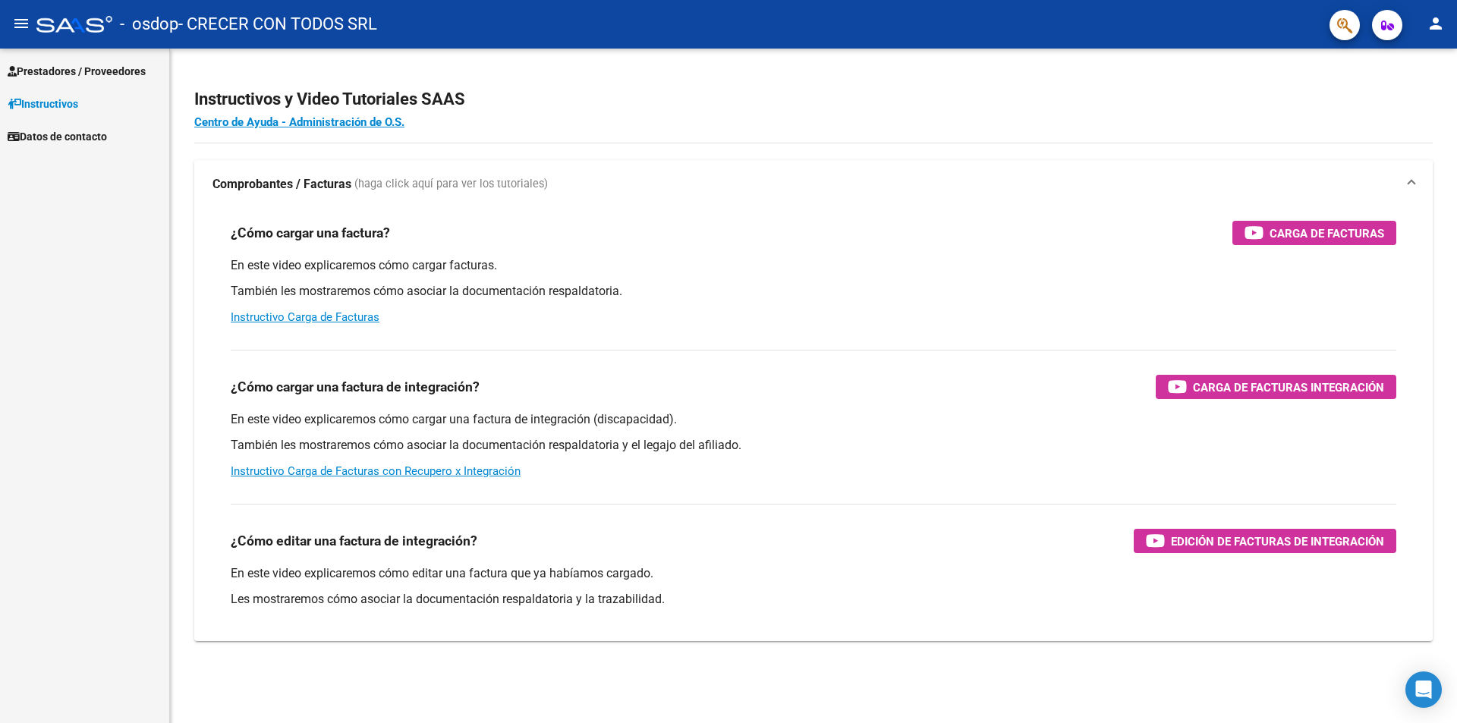  Describe the element at coordinates (77, 71) in the screenshot. I see `span: Prestadores / Proveedores` at that location.